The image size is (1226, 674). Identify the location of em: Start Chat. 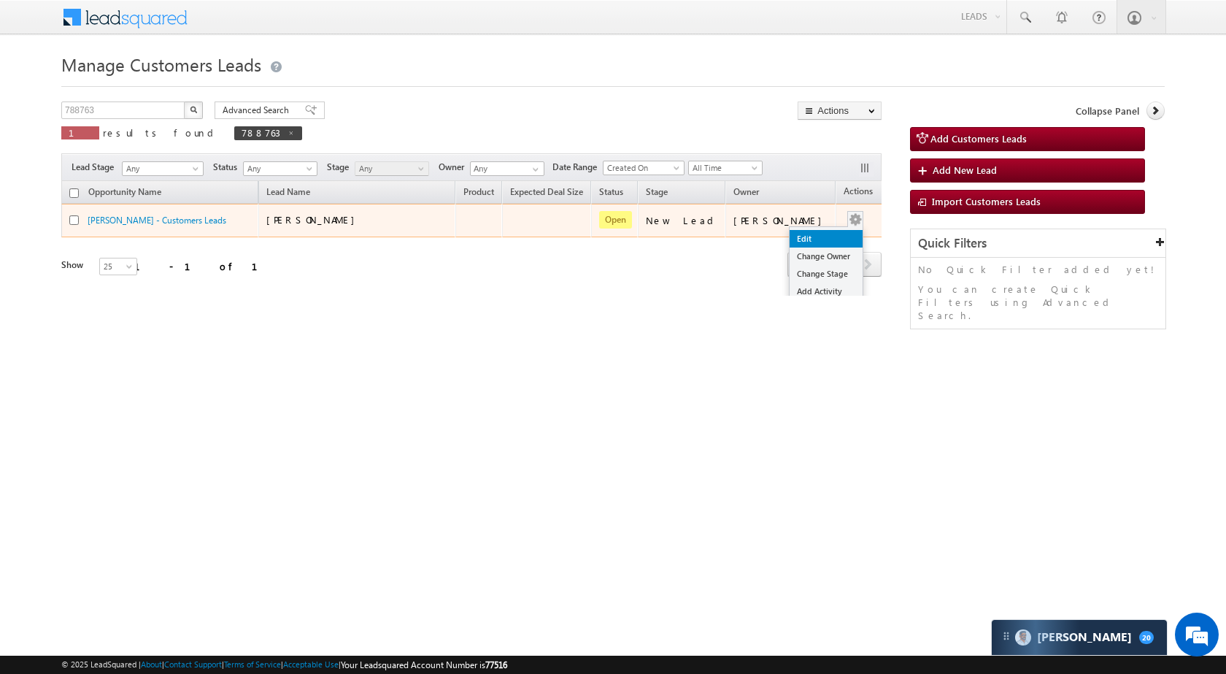
(231, 459).